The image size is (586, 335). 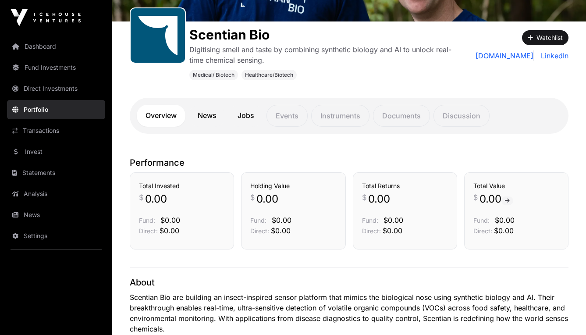 I want to click on p: Performance, so click(x=349, y=163).